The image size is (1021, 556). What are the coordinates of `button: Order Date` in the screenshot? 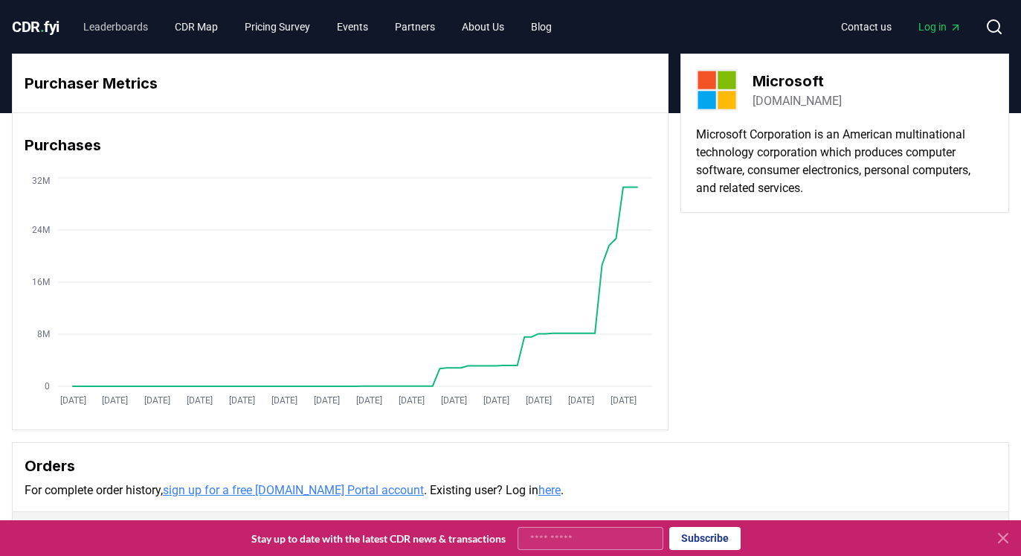 It's located at (565, 530).